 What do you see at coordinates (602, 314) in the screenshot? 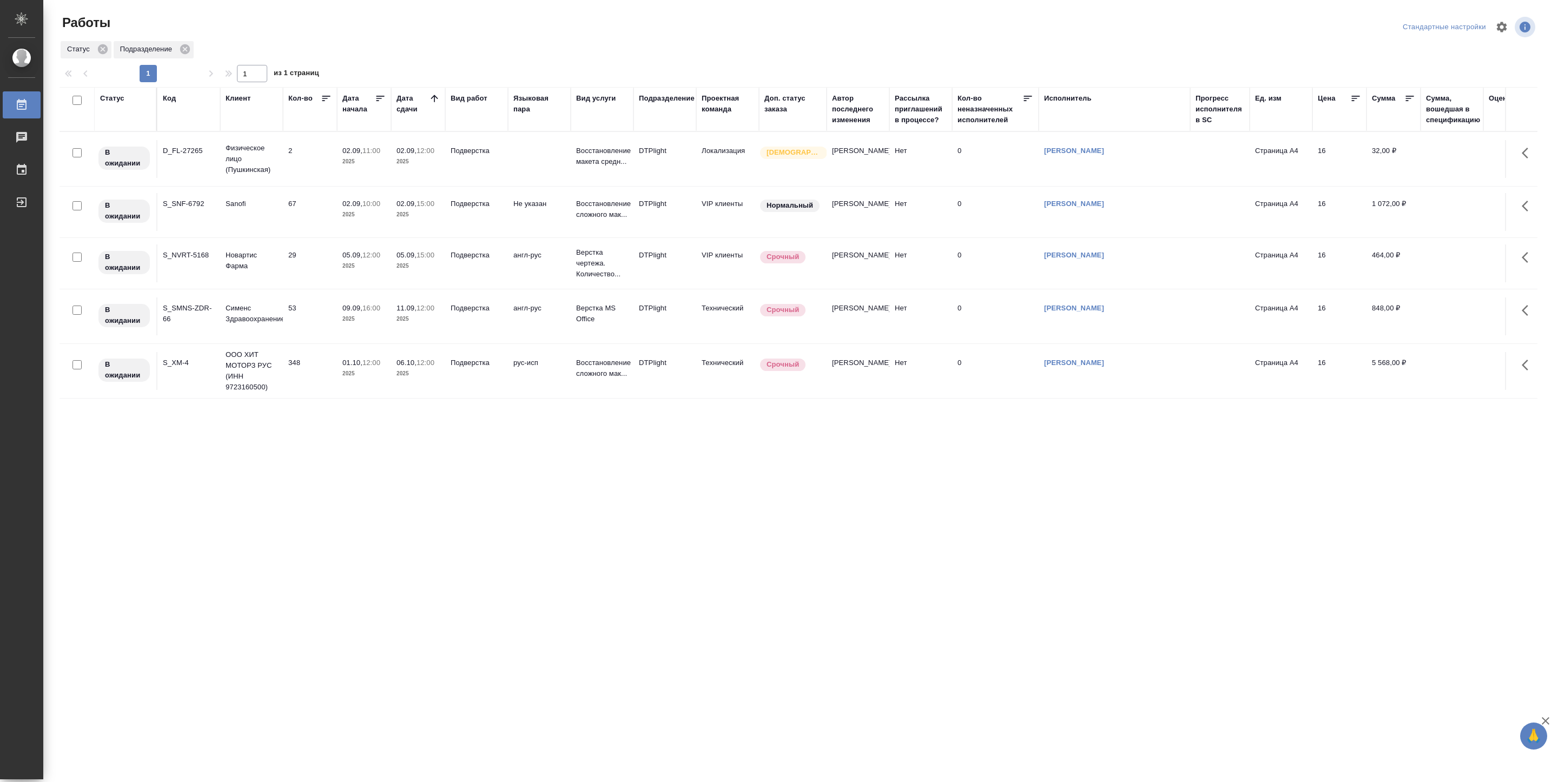
I see `p: Верстка MS Office` at bounding box center [602, 314].